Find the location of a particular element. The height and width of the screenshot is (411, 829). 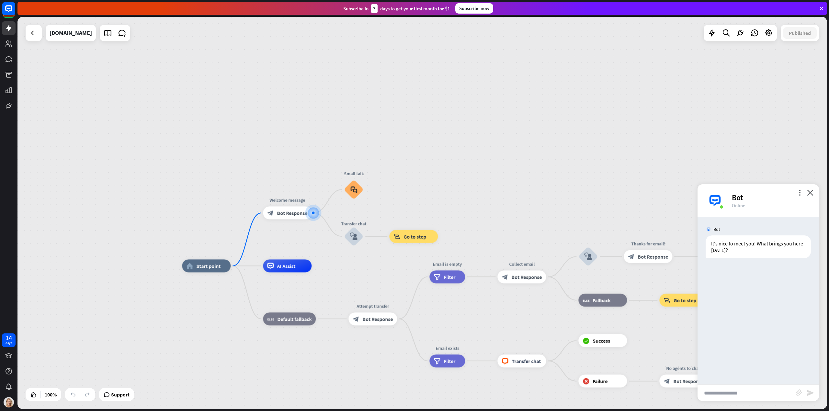

i: block_failure is located at coordinates (586, 382).